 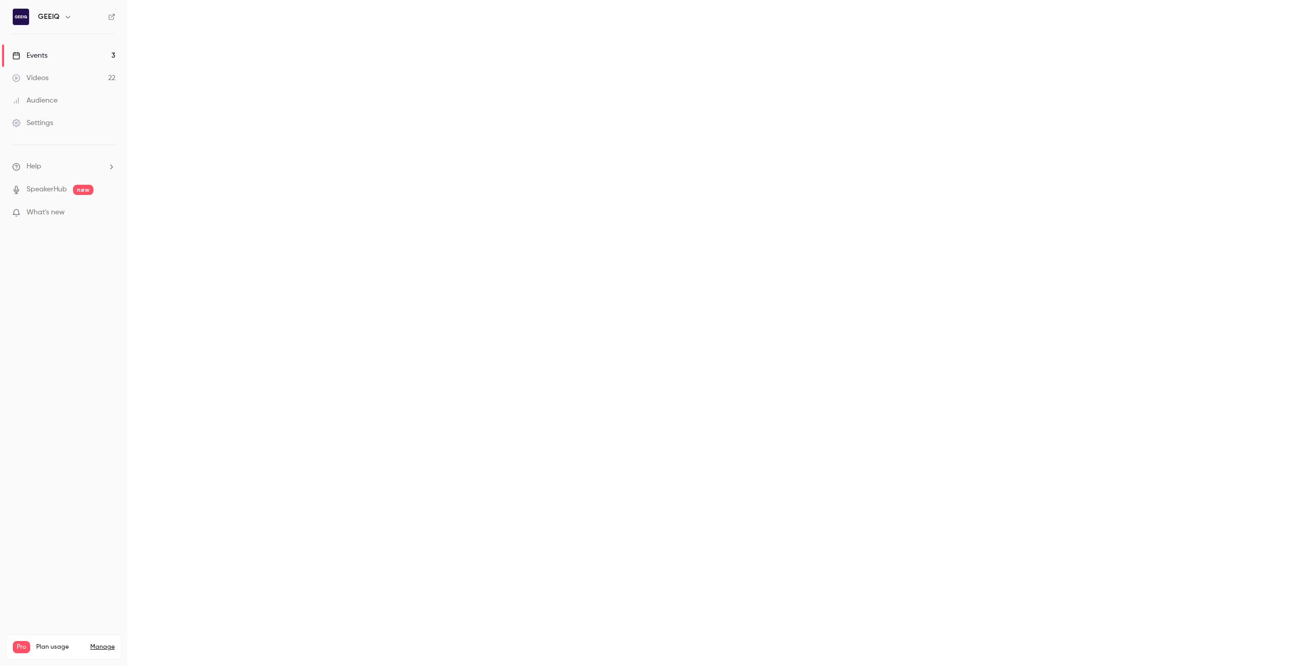 I want to click on h6: GEEIQ, so click(x=48, y=17).